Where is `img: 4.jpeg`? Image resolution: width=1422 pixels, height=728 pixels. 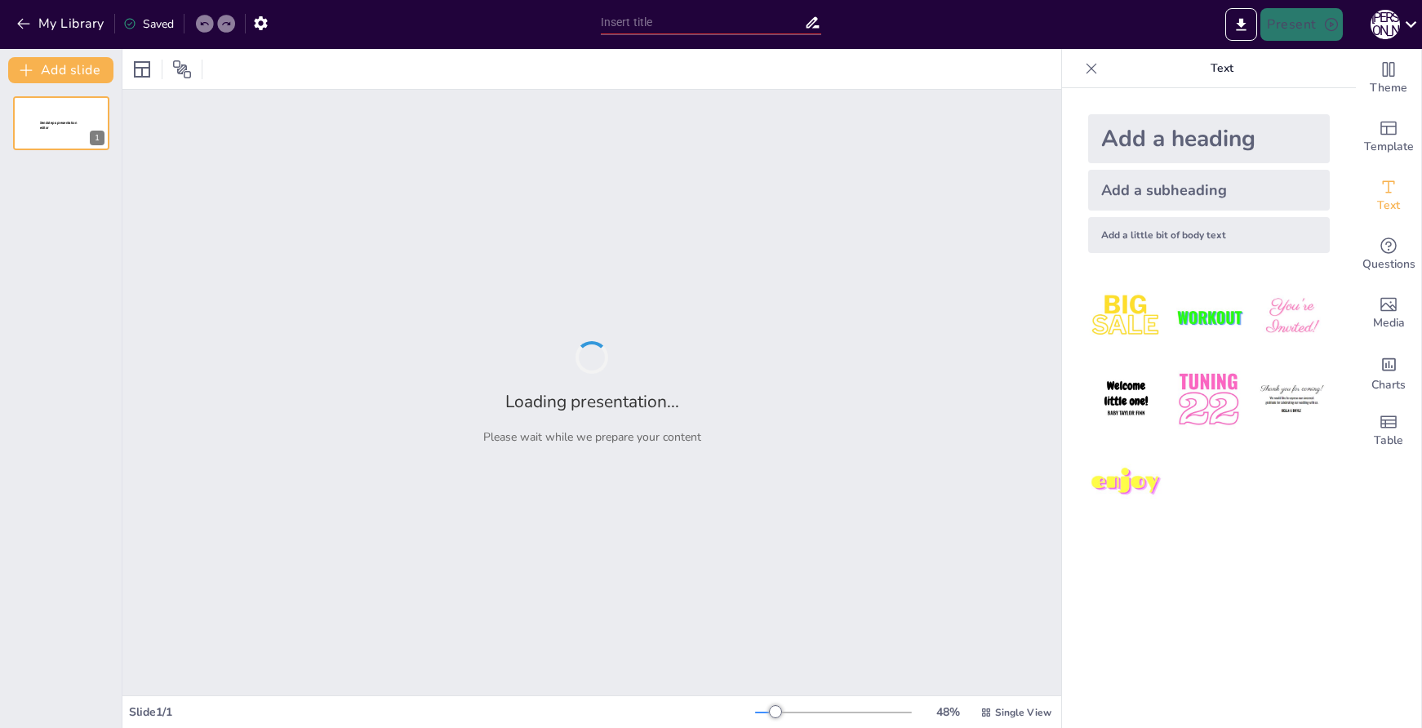 img: 4.jpeg is located at coordinates (1126, 399).